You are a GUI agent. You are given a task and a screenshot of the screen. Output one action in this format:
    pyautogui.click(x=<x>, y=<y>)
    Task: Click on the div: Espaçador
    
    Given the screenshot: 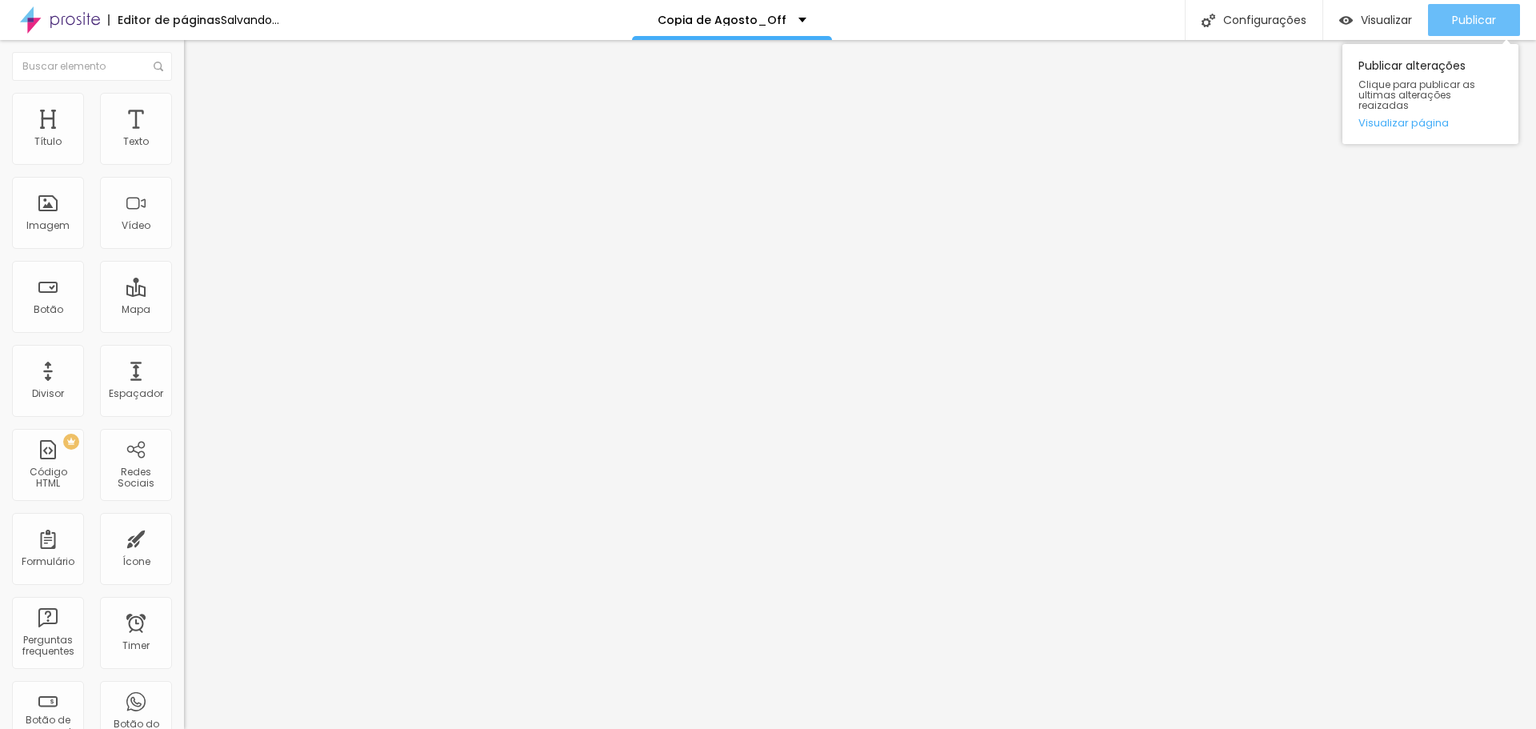 What is the action you would take?
    pyautogui.click(x=136, y=394)
    